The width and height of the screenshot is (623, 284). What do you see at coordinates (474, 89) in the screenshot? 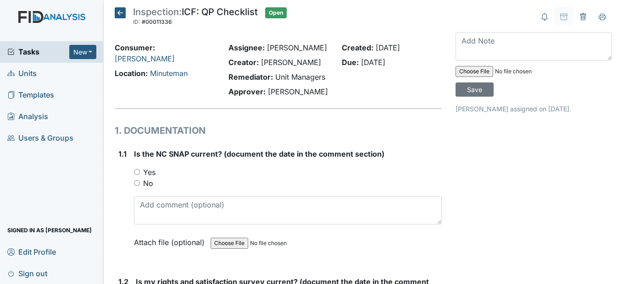
I see `input: Save` at bounding box center [474, 89].